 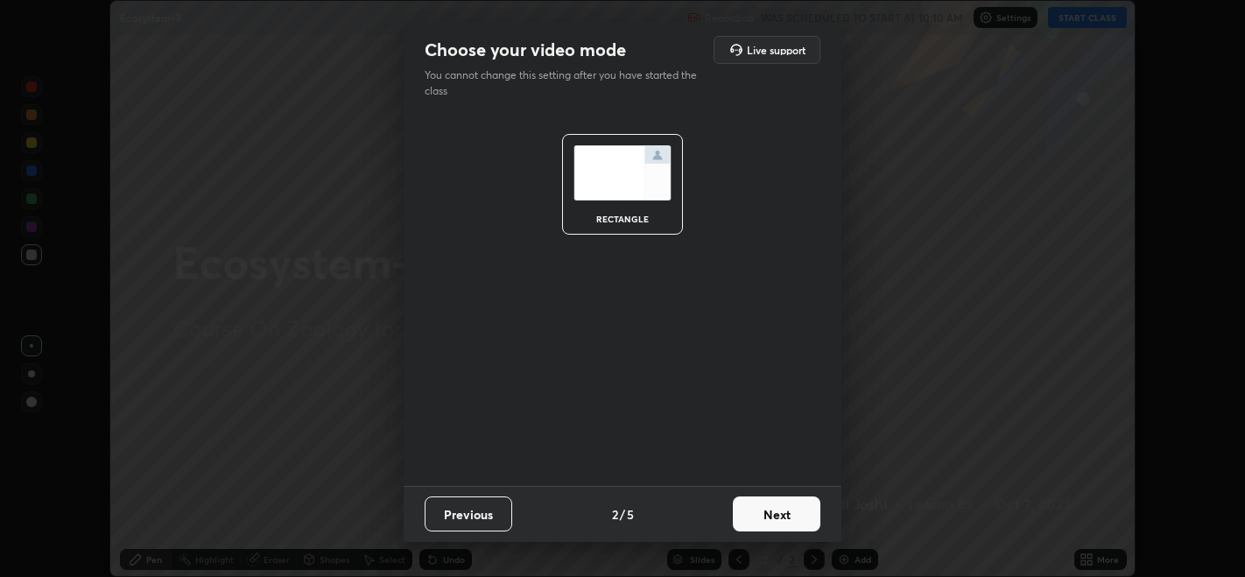 What do you see at coordinates (776, 50) in the screenshot?
I see `h5: Live support` at bounding box center [776, 50].